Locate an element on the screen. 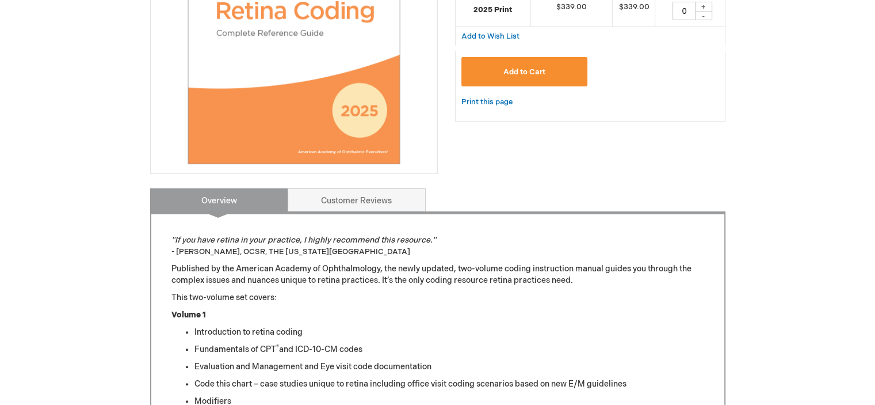 This screenshot has height=405, width=875. li: Introduction to retina coding is located at coordinates (449, 332).